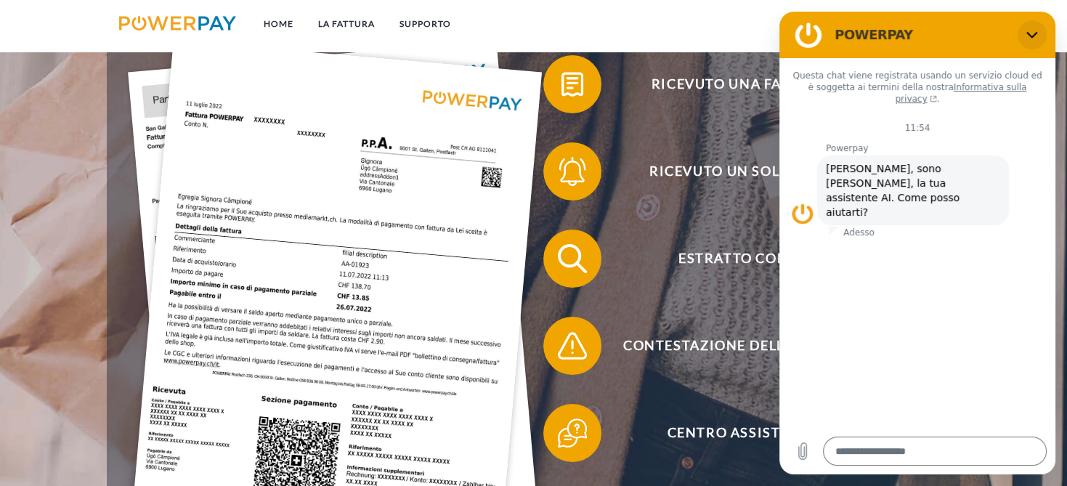  Describe the element at coordinates (572, 433) in the screenshot. I see `img: qb_help.svg` at that location.